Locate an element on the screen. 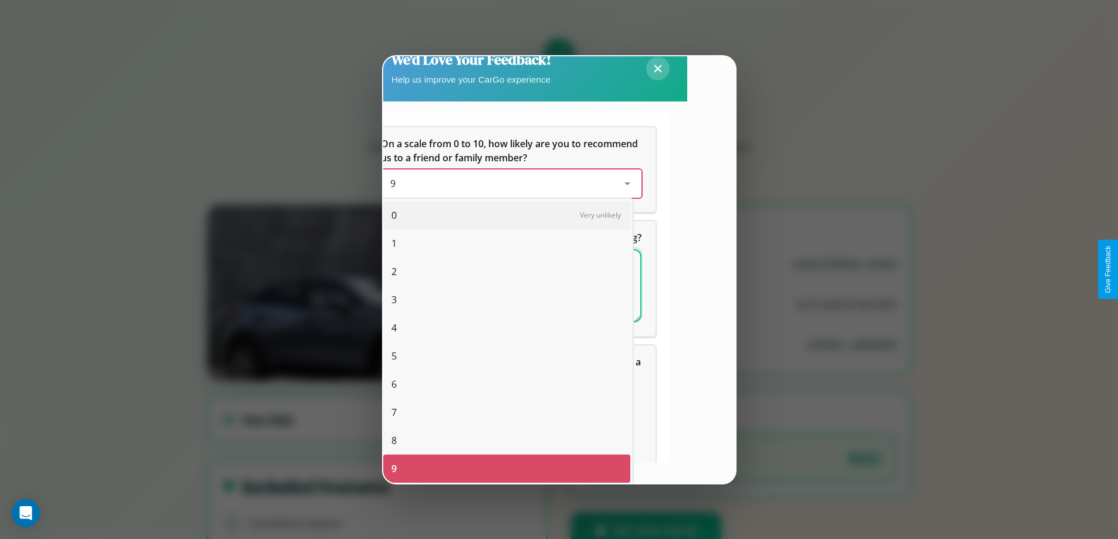 The image size is (1118, 539). div: 3 is located at coordinates (506, 300).